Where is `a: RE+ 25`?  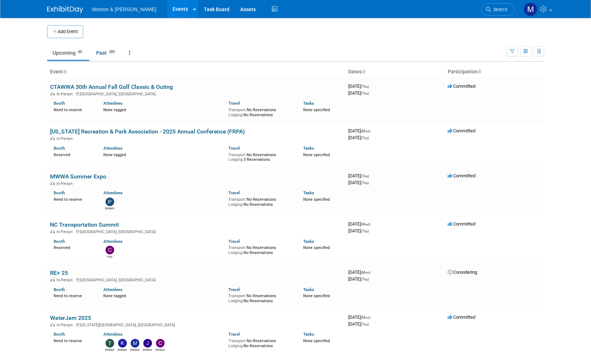
a: RE+ 25 is located at coordinates (59, 273).